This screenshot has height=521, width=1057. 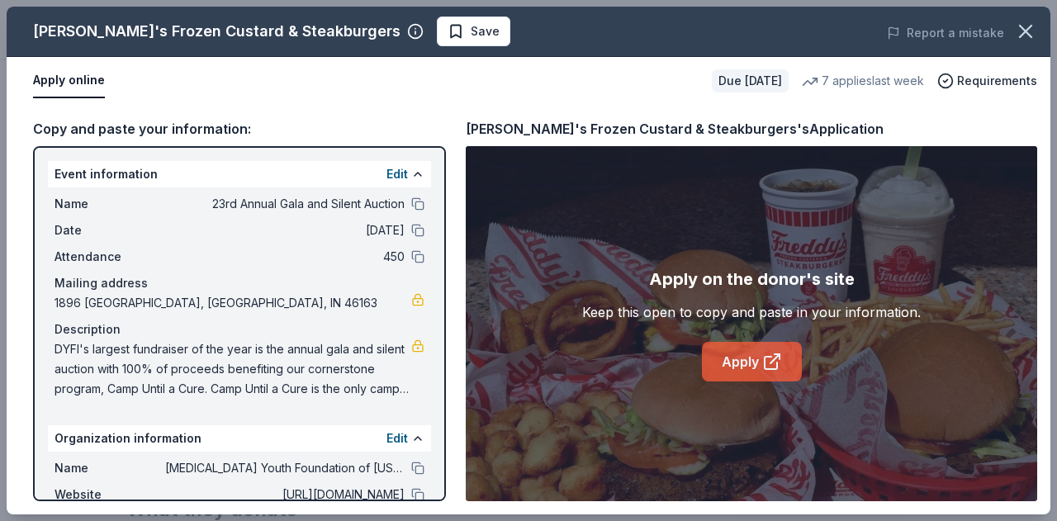 What do you see at coordinates (751, 312) in the screenshot?
I see `div: Keep this open to copy and paste in your information.` at bounding box center [751, 312].